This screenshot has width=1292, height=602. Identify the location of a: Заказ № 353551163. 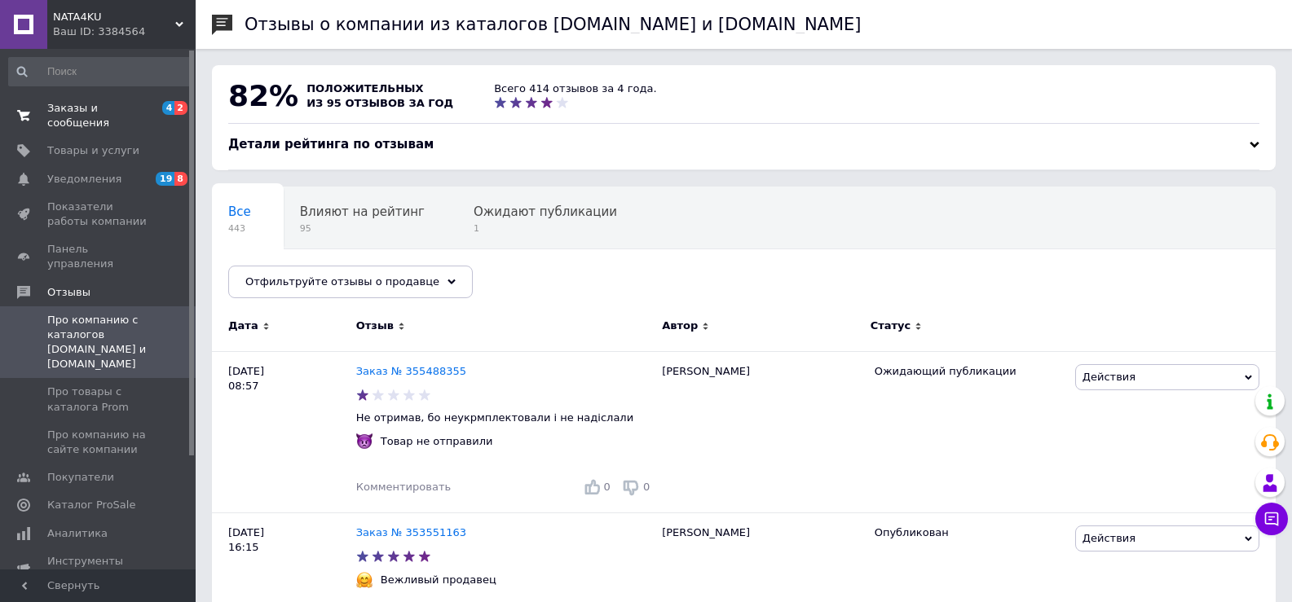
(411, 532).